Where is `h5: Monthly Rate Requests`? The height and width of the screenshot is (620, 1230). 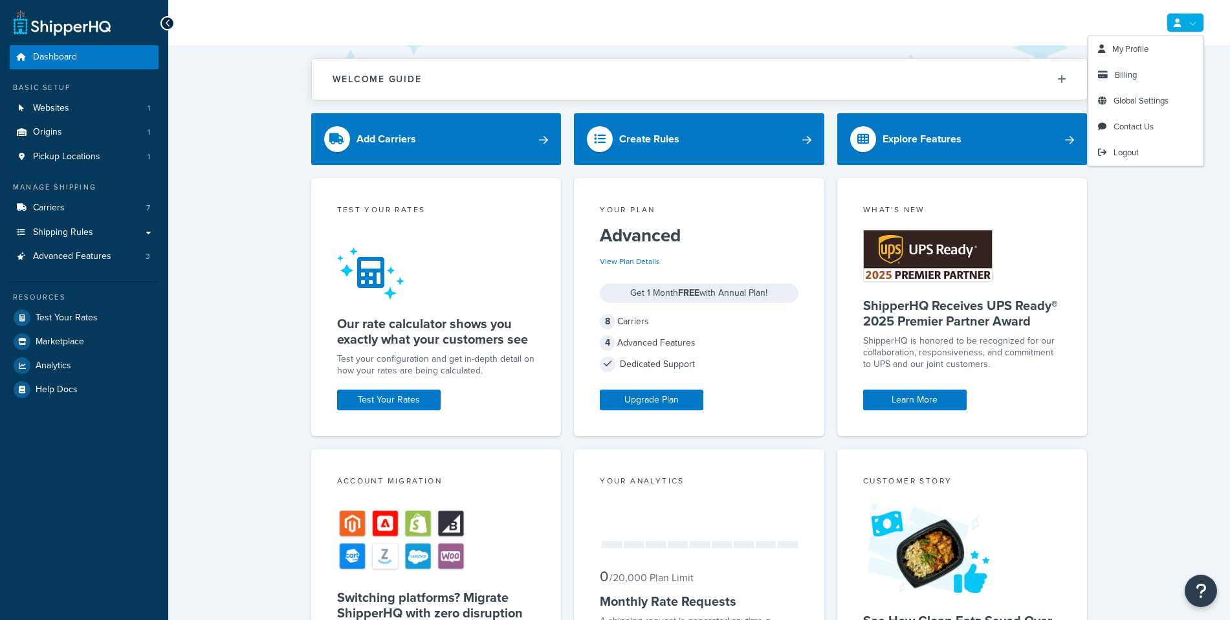
h5: Monthly Rate Requests is located at coordinates (699, 601).